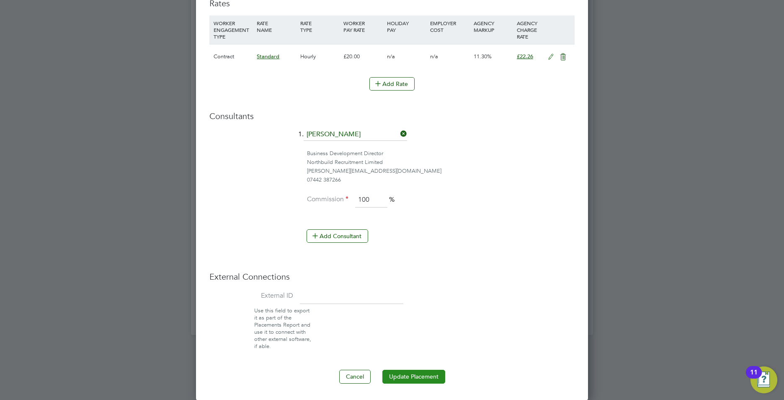 This screenshot has height=400, width=784. I want to click on div: £20.00, so click(363, 57).